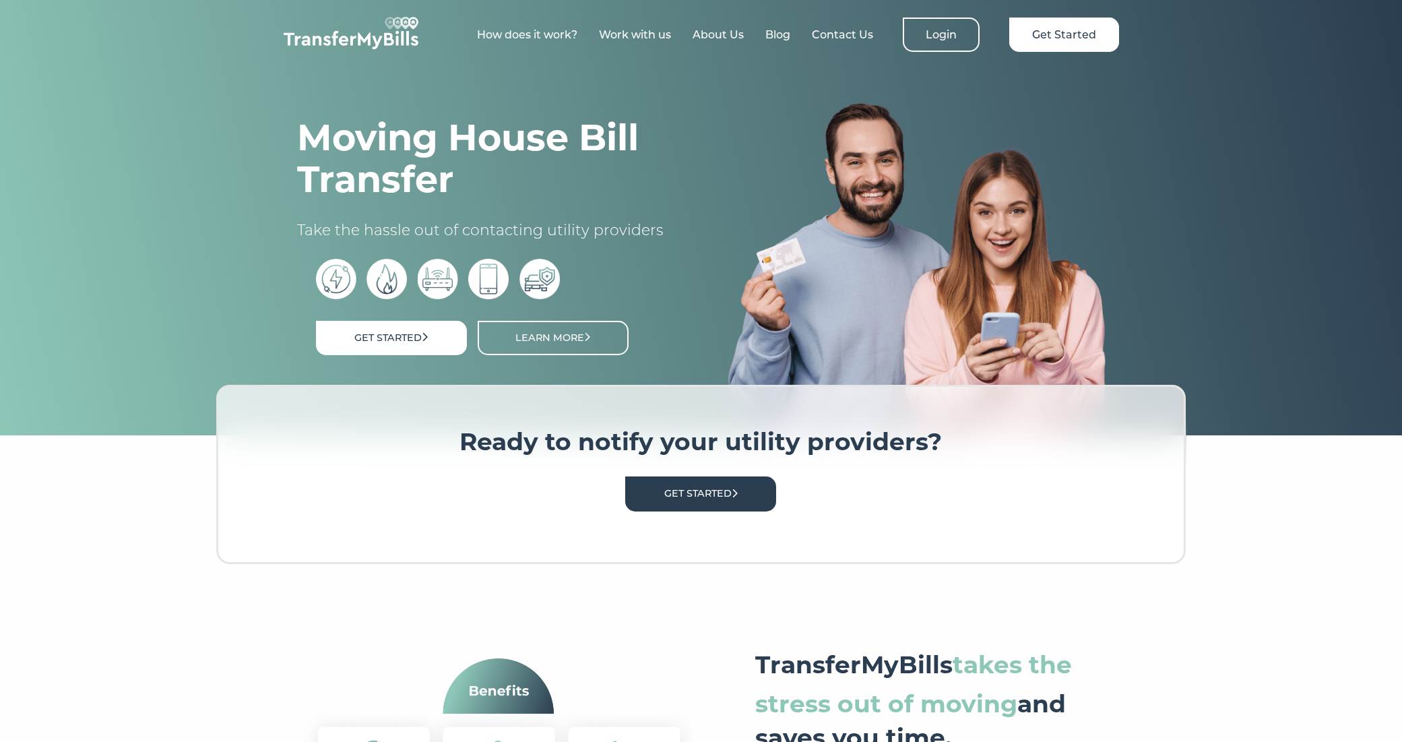 The width and height of the screenshot is (1402, 742). Describe the element at coordinates (718, 34) in the screenshot. I see `a: About Us` at that location.